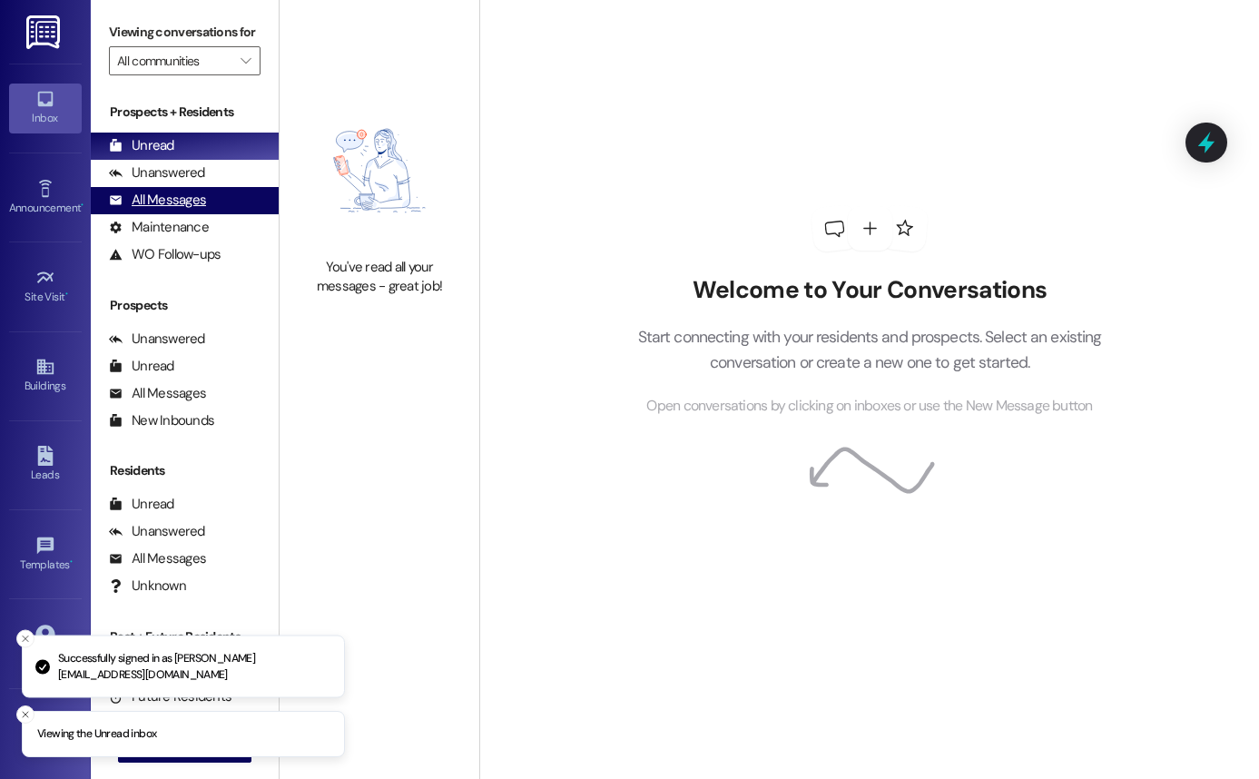 This screenshot has height=779, width=1259. I want to click on input: All communities, so click(174, 61).